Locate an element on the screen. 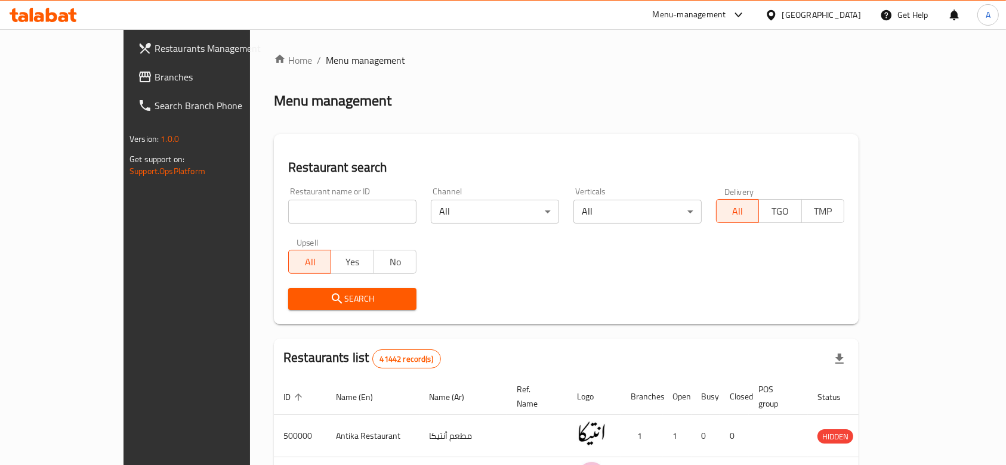  span: Restaurants Management is located at coordinates (218, 48).